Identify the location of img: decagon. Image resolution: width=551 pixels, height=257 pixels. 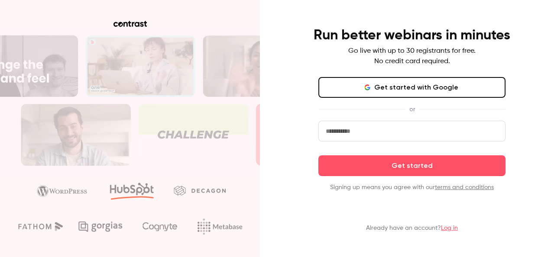
(200, 191).